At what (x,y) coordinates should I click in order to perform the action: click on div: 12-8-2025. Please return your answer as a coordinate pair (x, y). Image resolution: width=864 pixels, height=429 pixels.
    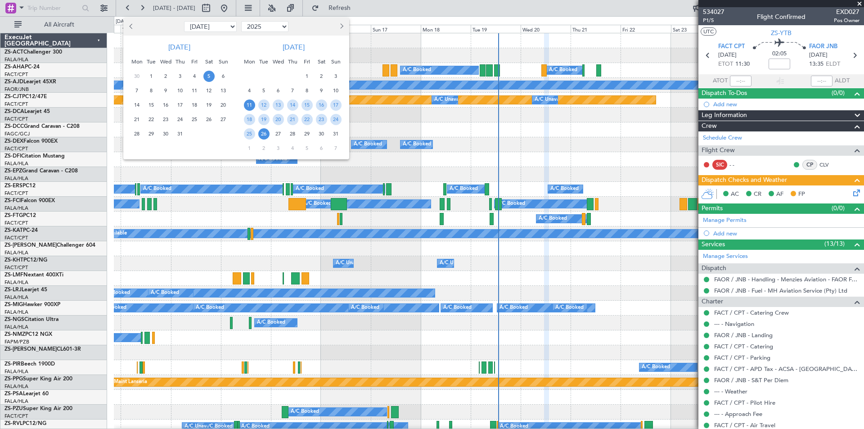
    Looking at the image, I should click on (264, 105).